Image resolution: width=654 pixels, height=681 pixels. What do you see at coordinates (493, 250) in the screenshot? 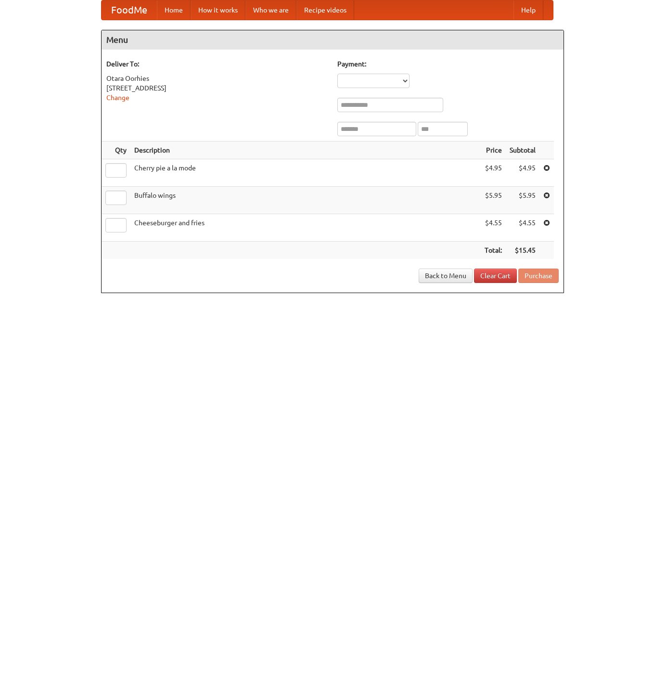
I see `th: Total:` at bounding box center [493, 250].